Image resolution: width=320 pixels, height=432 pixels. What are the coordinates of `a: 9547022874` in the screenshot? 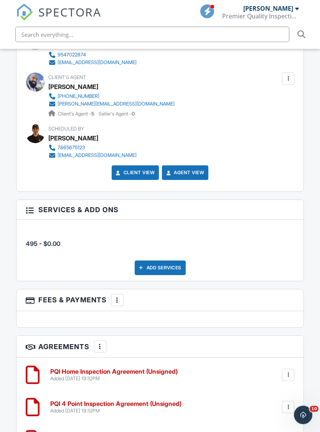 It's located at (92, 55).